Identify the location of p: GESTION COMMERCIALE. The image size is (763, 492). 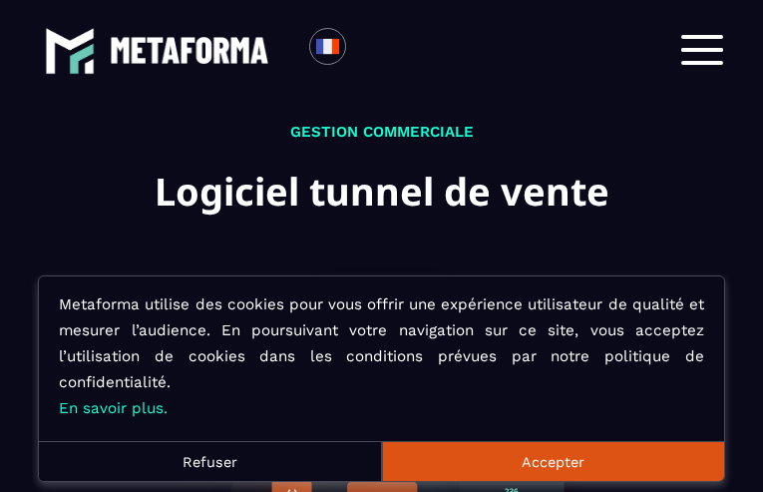
(382, 132).